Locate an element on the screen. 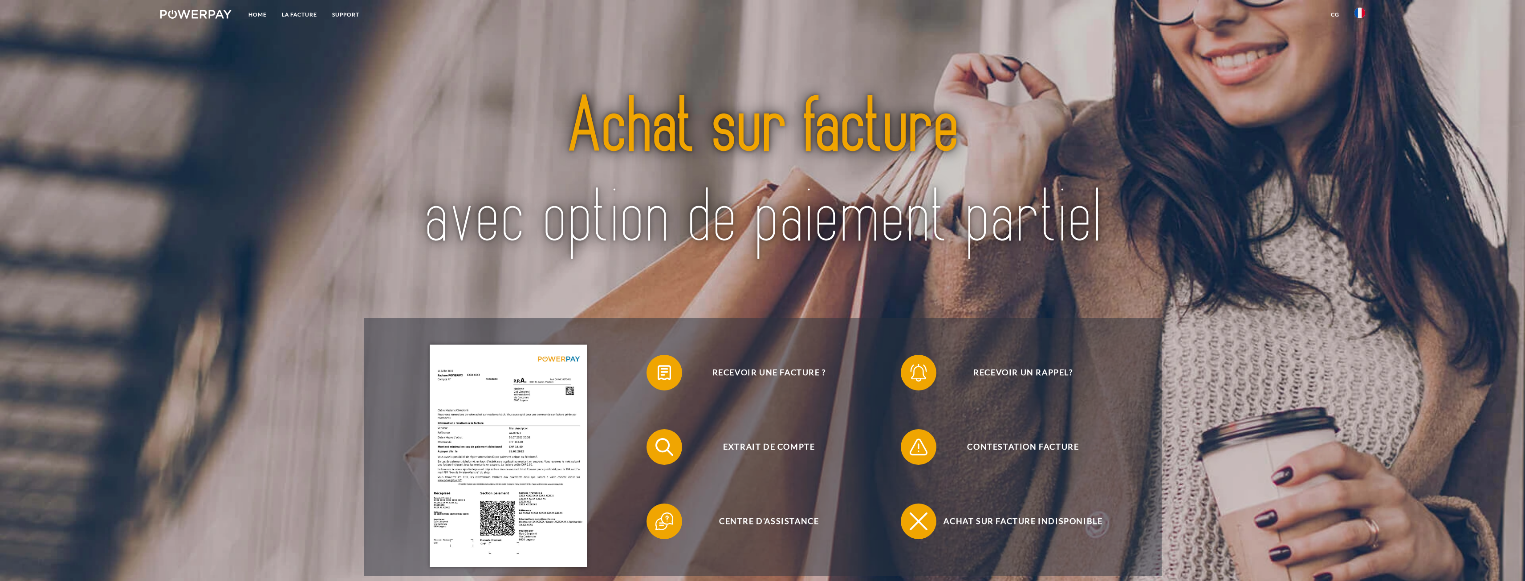  span: Achat sur facture indisponible is located at coordinates (1023, 521).